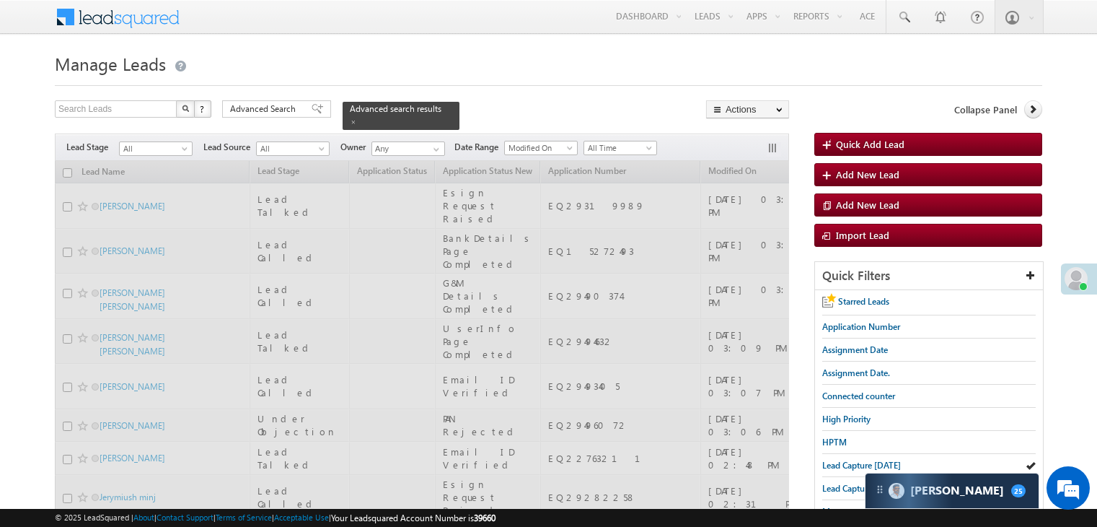  Describe the element at coordinates (858, 395) in the screenshot. I see `span: Connected counter` at that location.